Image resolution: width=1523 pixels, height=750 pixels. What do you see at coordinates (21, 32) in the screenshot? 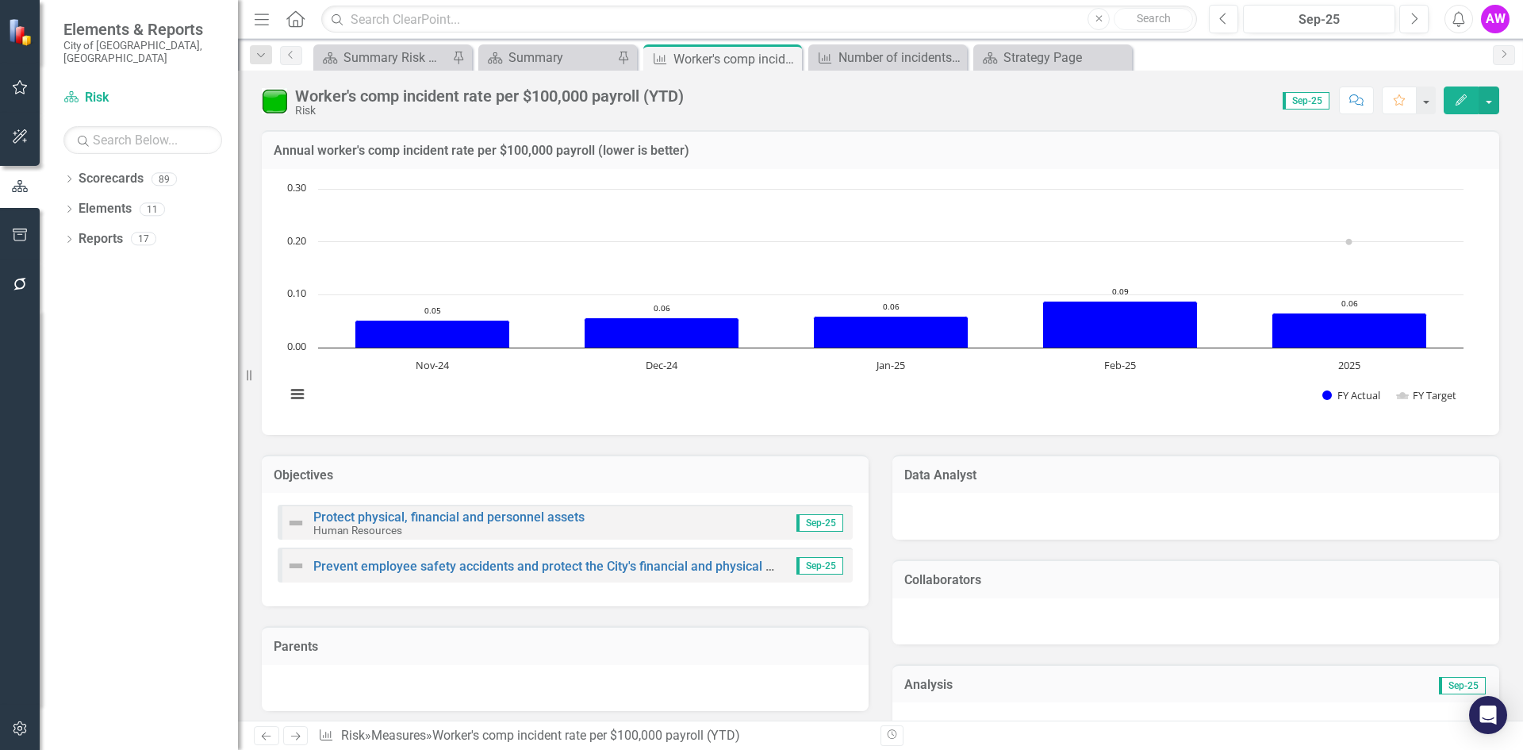
I see `img: ClearPoint Strategy` at bounding box center [21, 32].